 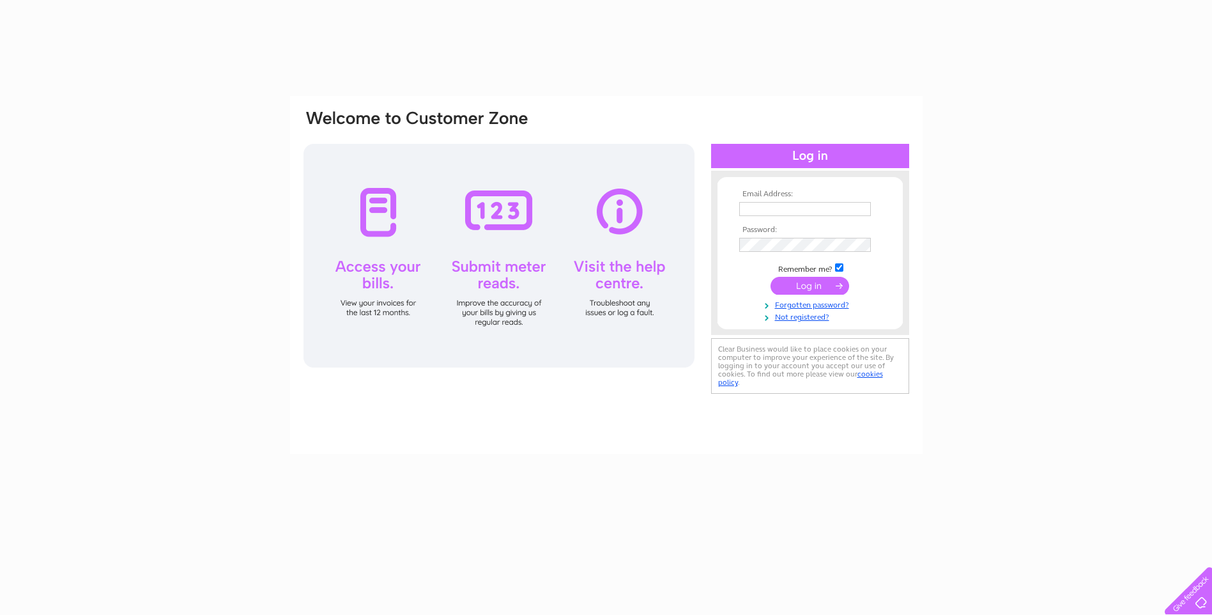 I want to click on a: Not registered?, so click(x=812, y=316).